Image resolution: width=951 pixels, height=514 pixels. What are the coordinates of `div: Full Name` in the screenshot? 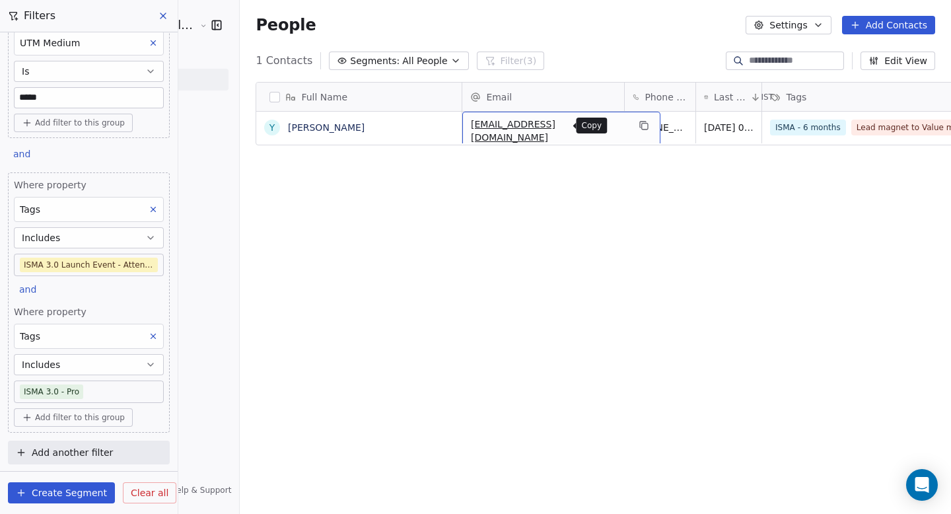 It's located at (359, 96).